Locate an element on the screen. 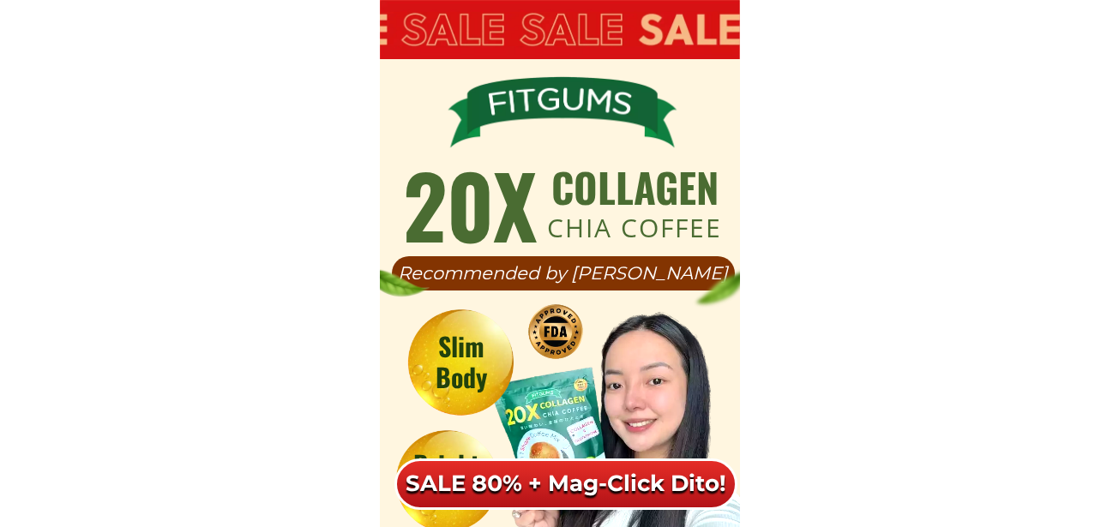  h6: SALE 80% + Mag-Click Dito! is located at coordinates (566, 484).